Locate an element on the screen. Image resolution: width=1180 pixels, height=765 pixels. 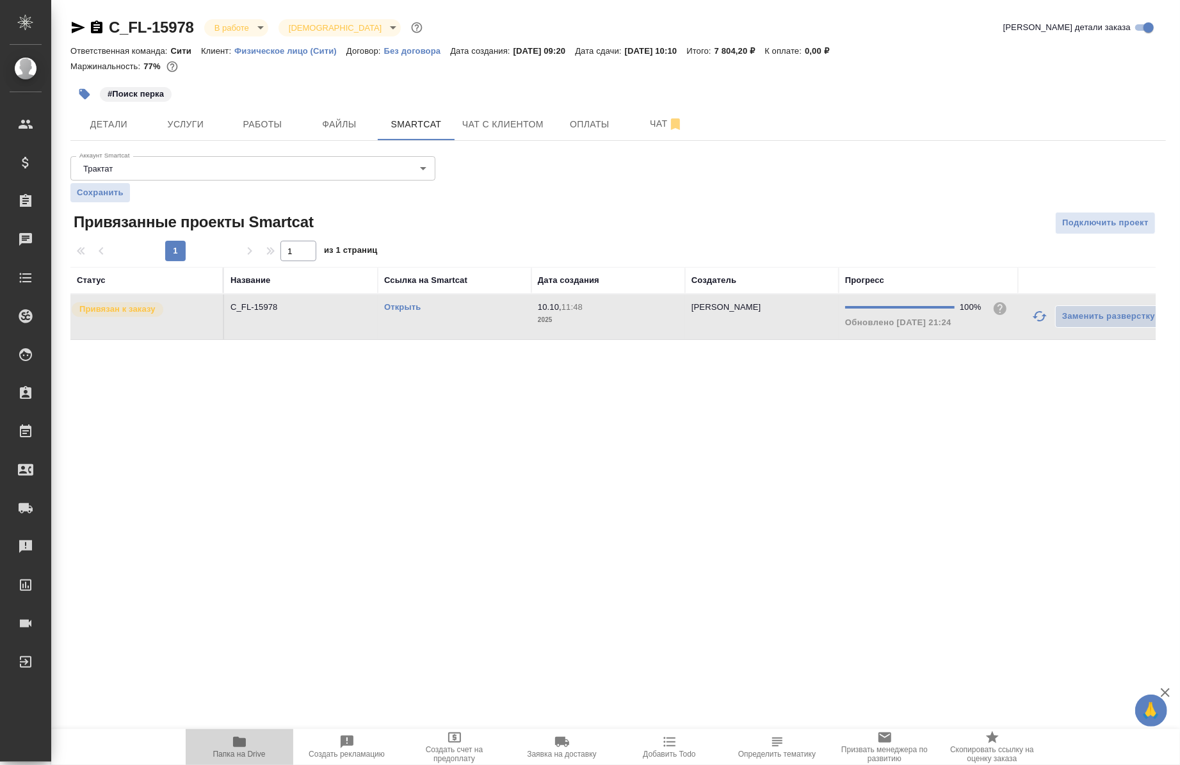
div: Статус is located at coordinates (91, 280).